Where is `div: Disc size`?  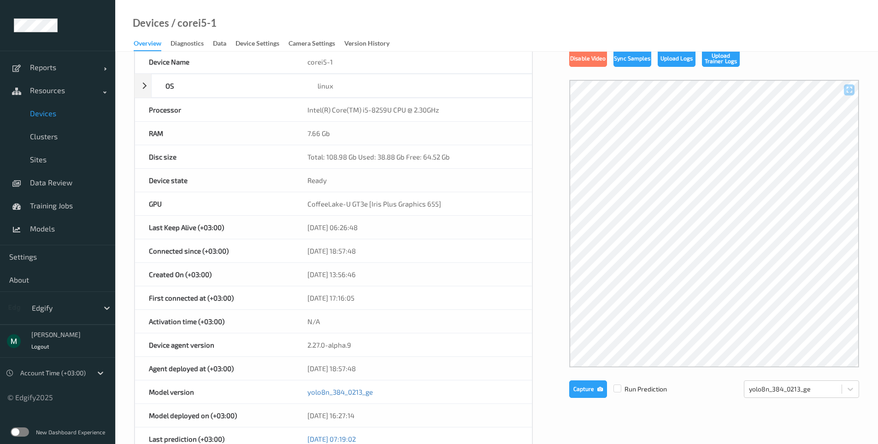 div: Disc size is located at coordinates (214, 157).